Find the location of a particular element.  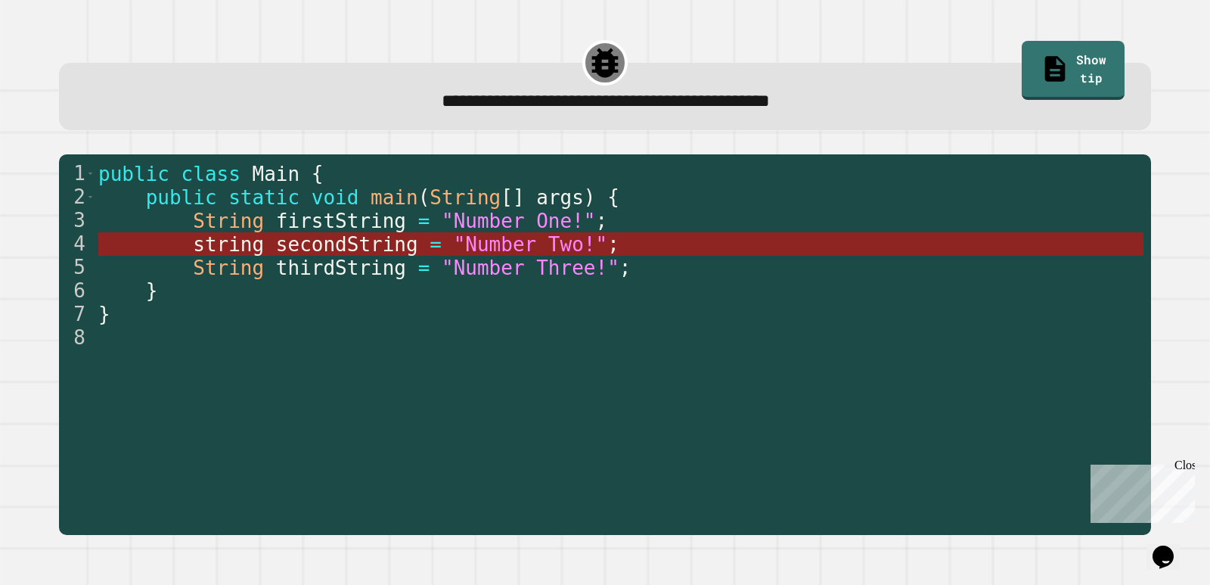

span: Toggle code folding, rows 2 through 6 is located at coordinates (90, 197).